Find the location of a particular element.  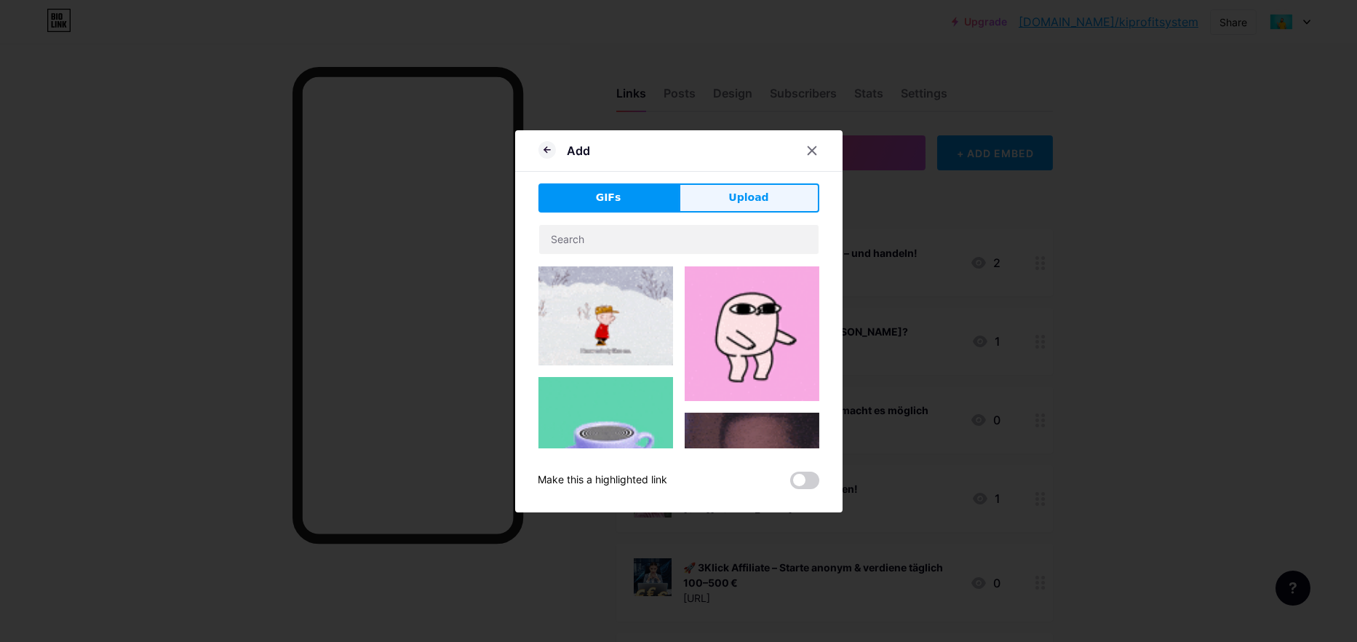

button: GIFs is located at coordinates (608, 198).